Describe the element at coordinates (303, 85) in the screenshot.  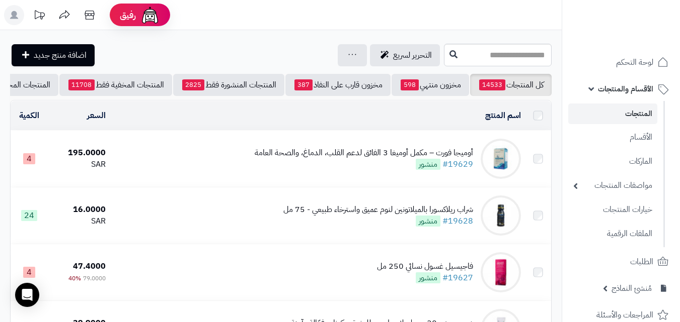
I see `span: 387` at that location.